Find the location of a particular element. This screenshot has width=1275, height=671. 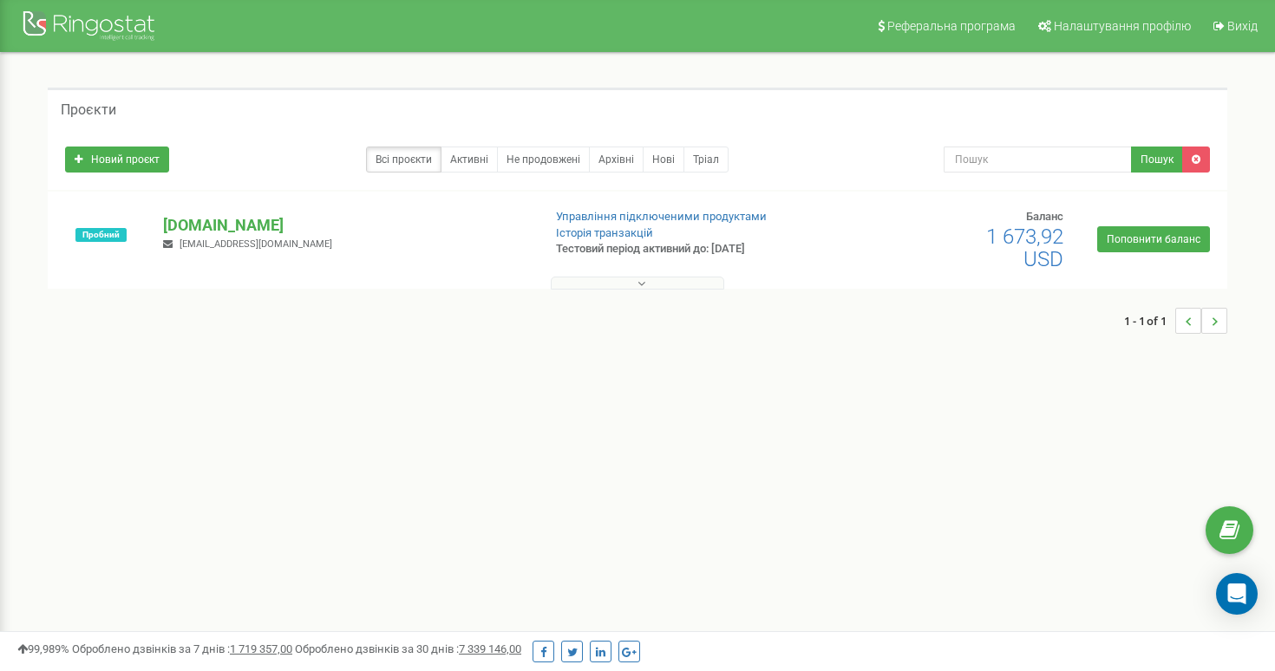

a: Тріал is located at coordinates (706, 160).